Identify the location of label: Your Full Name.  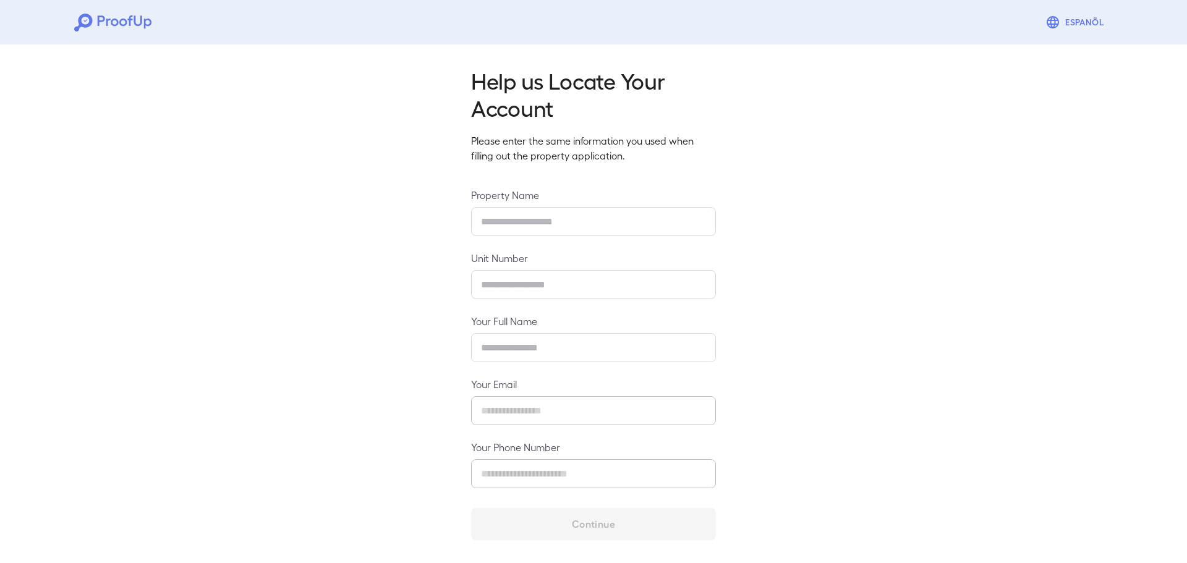
(594, 321).